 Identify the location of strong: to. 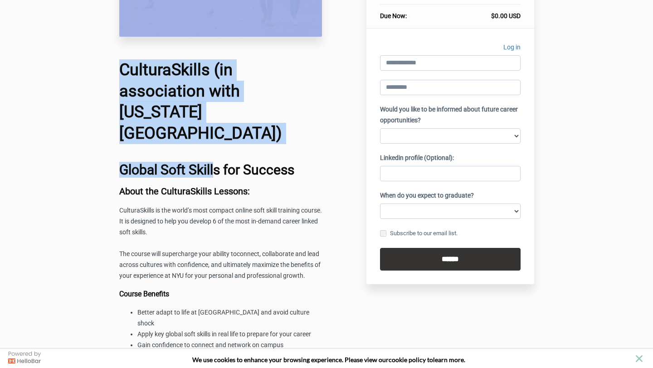
(430, 360).